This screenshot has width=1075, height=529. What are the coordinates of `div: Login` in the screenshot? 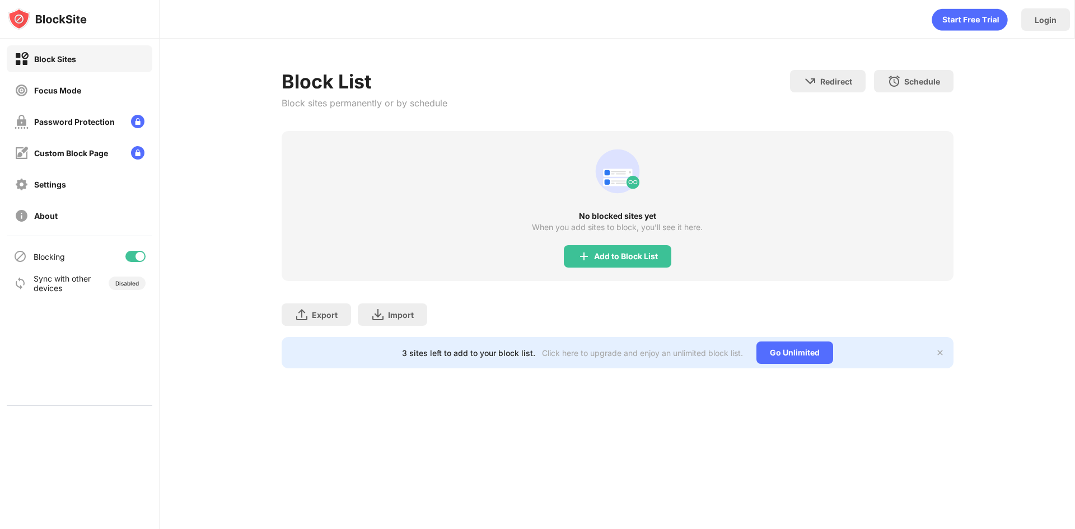 It's located at (1046, 20).